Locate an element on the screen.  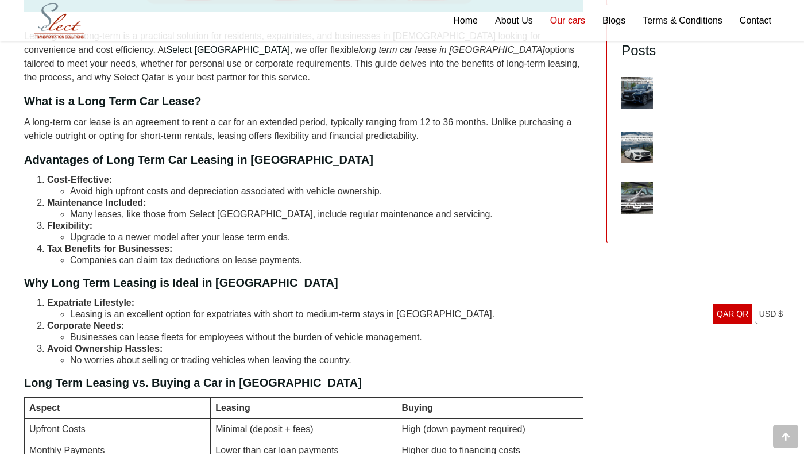
strong: Expatriate Lifestyle: is located at coordinates (91, 302).